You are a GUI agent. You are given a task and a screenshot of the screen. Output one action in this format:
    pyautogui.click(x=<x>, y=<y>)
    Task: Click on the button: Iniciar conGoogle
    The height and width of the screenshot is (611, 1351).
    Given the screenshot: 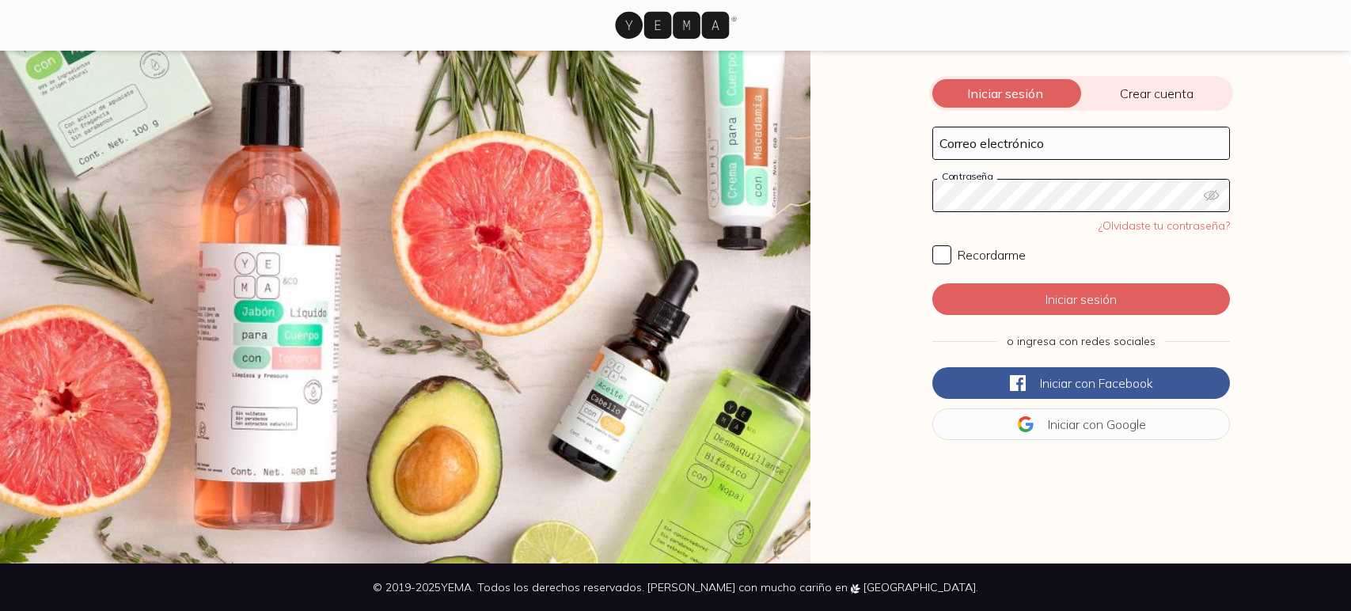 What is the action you would take?
    pyautogui.click(x=1081, y=424)
    